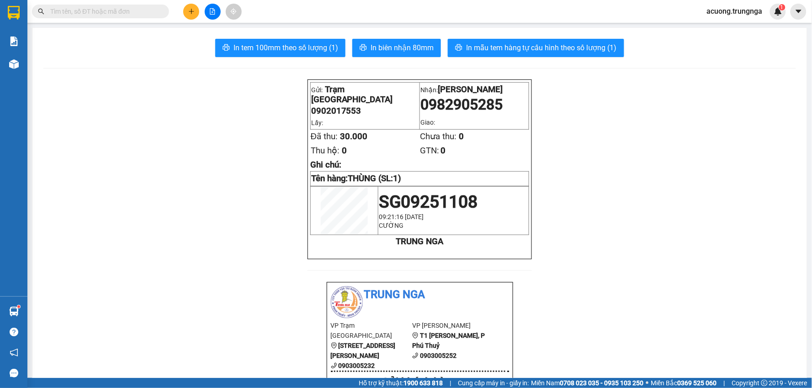 The height and width of the screenshot is (388, 812). I want to click on span: Miền Nam, so click(588, 383).